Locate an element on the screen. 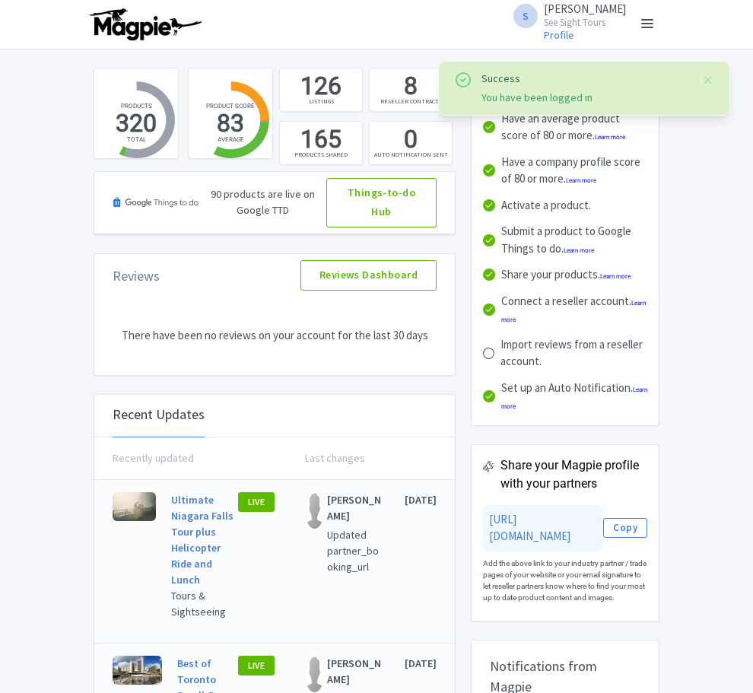 This screenshot has width=753, height=693. a: 8 RESELLER CONTRACTS is located at coordinates (411, 90).